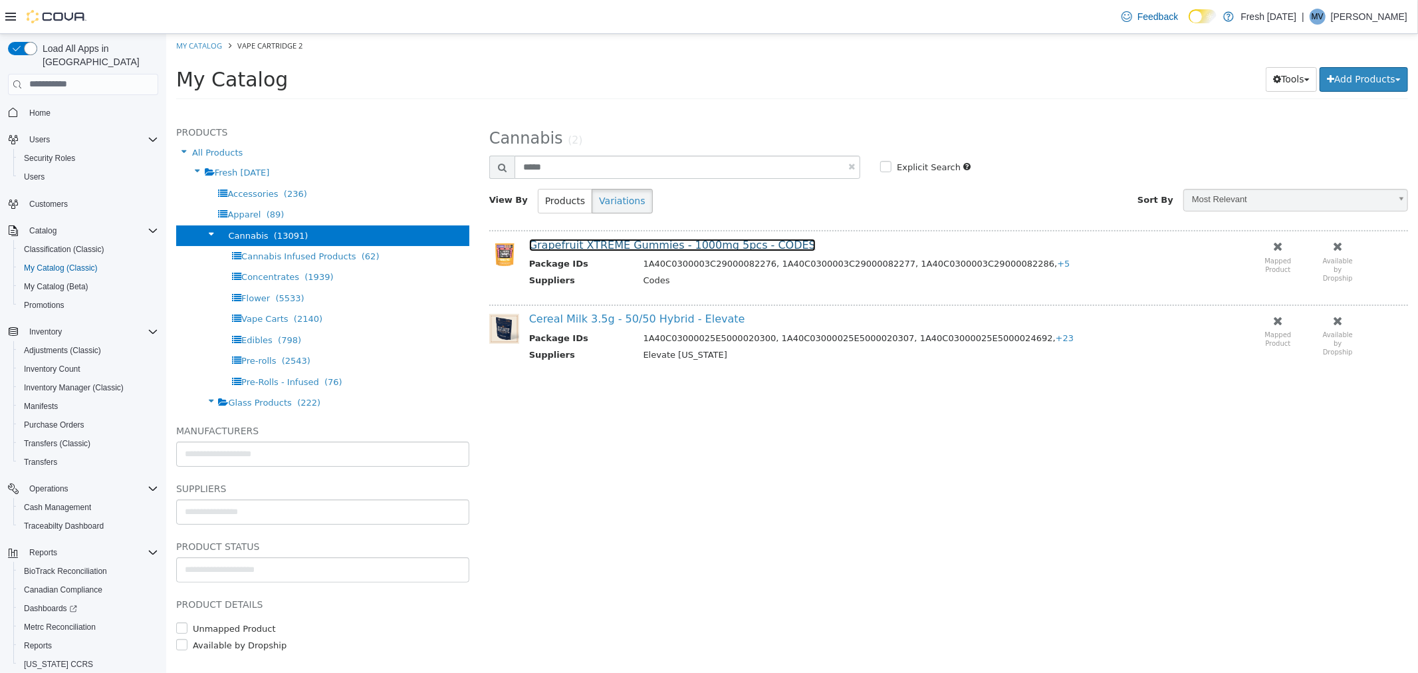  I want to click on th: Package IDs, so click(415, 306).